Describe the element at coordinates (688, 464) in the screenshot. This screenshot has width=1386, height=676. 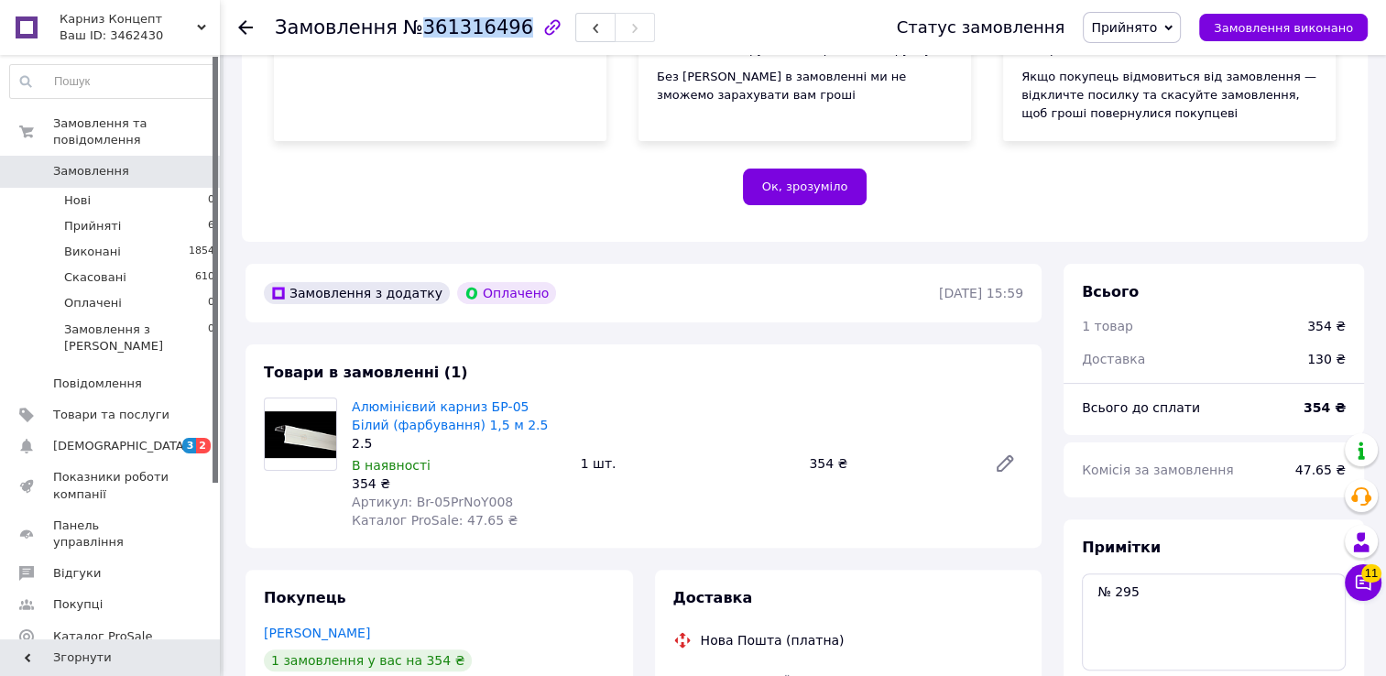
I see `div: 1 шт.` at that location.